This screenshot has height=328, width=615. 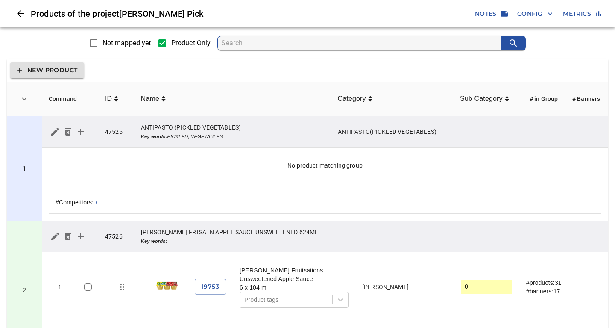 What do you see at coordinates (535, 14) in the screenshot?
I see `span: Config` at bounding box center [535, 14].